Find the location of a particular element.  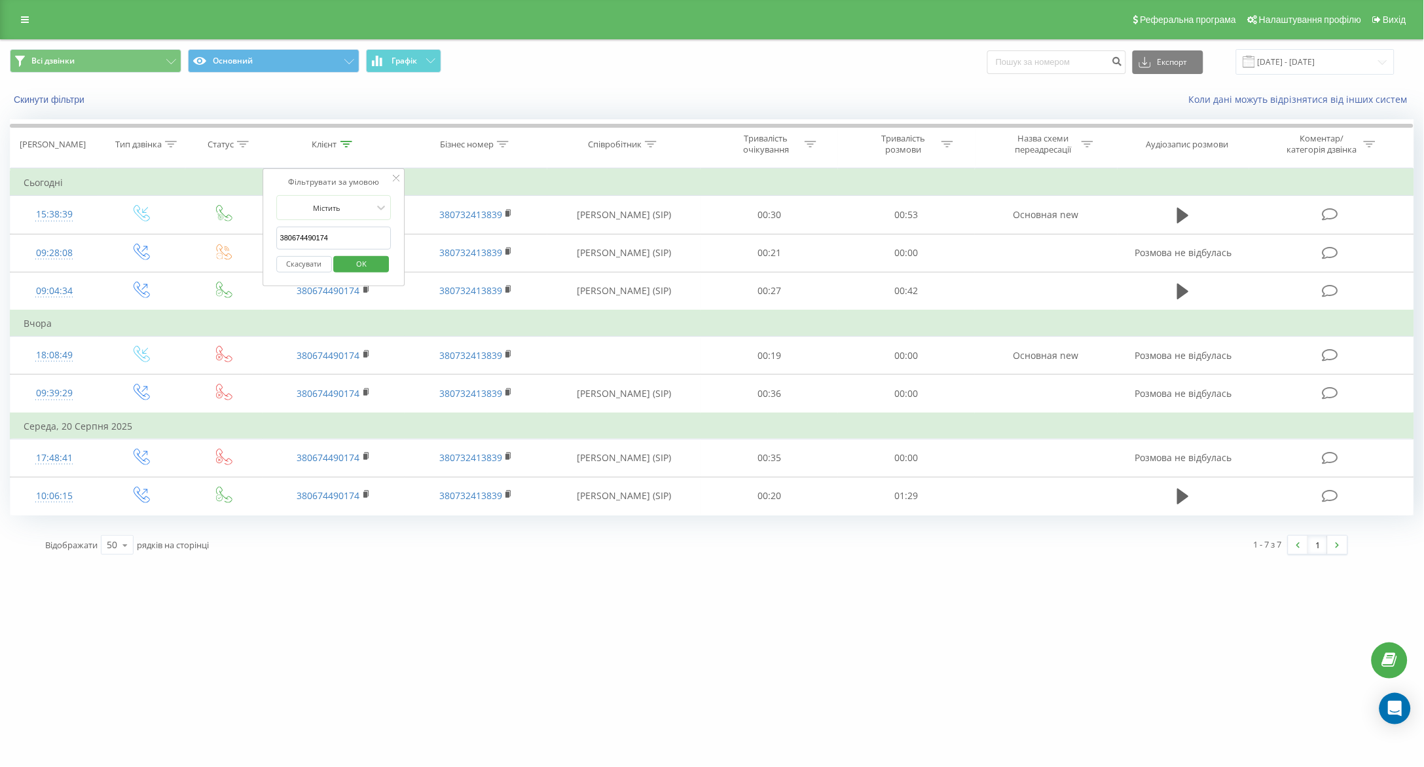

div: Open Intercom Messenger is located at coordinates (1395, 709).